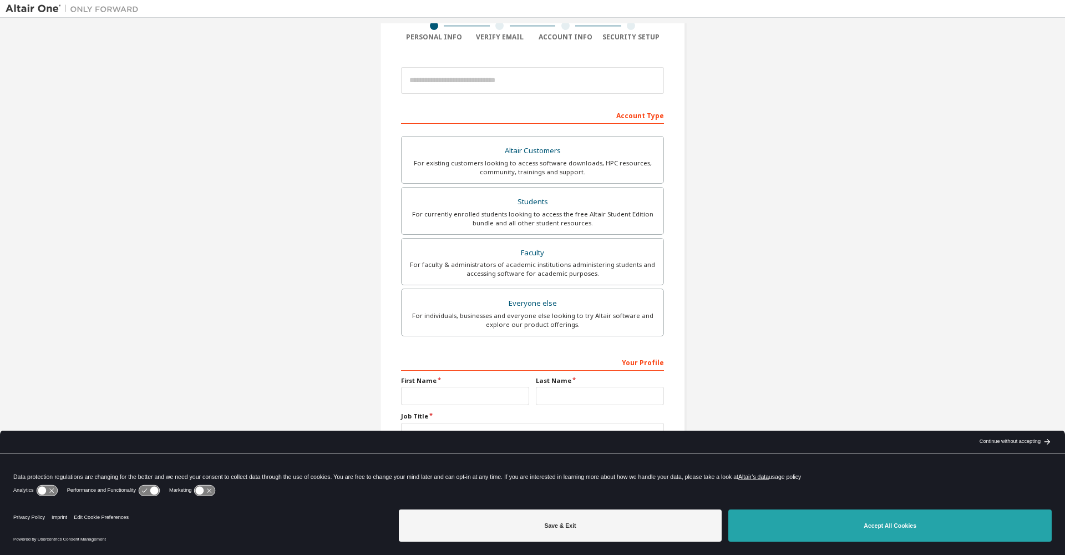 This screenshot has width=1065, height=555. What do you see at coordinates (533, 151) in the screenshot?
I see `div: Altair Customers` at bounding box center [533, 151].